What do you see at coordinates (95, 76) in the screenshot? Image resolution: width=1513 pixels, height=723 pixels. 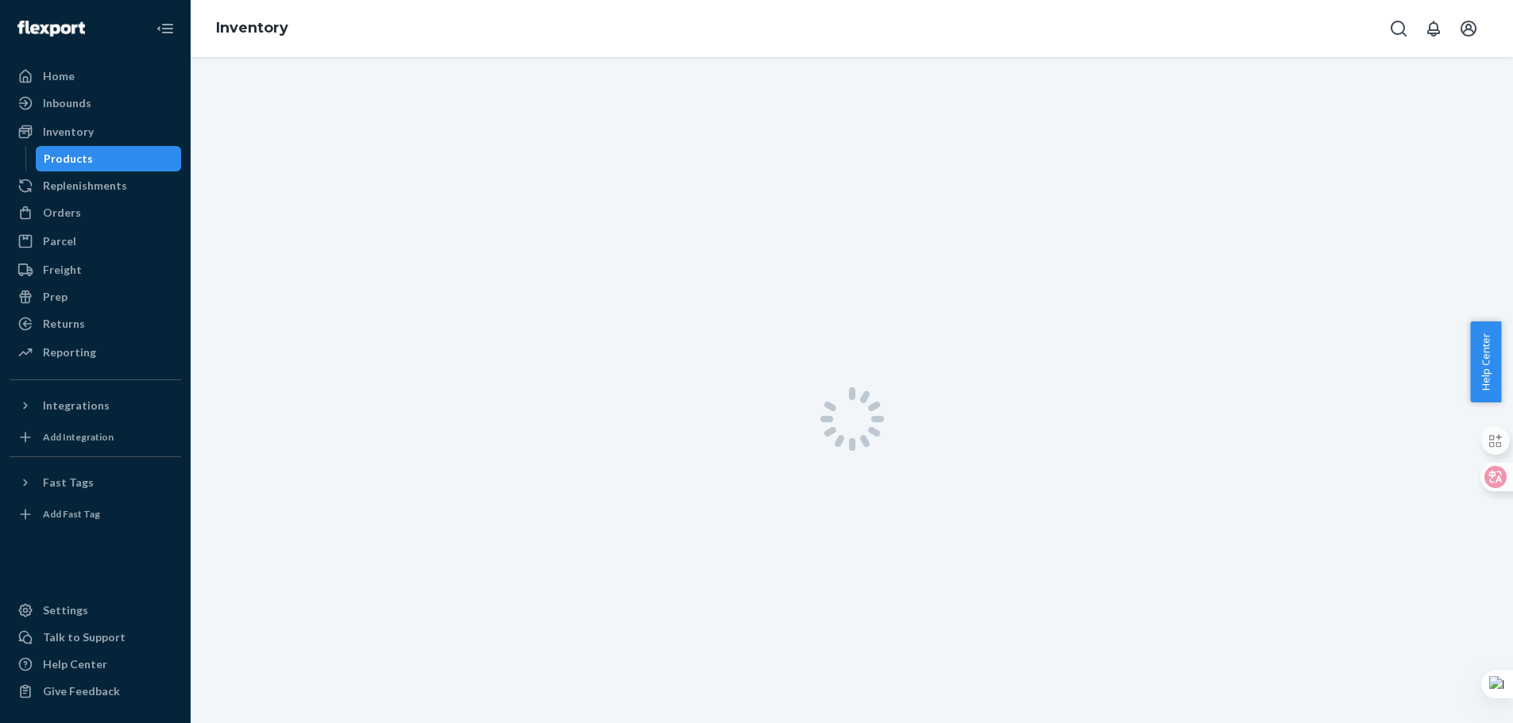 I see `a: Home` at bounding box center [95, 76].